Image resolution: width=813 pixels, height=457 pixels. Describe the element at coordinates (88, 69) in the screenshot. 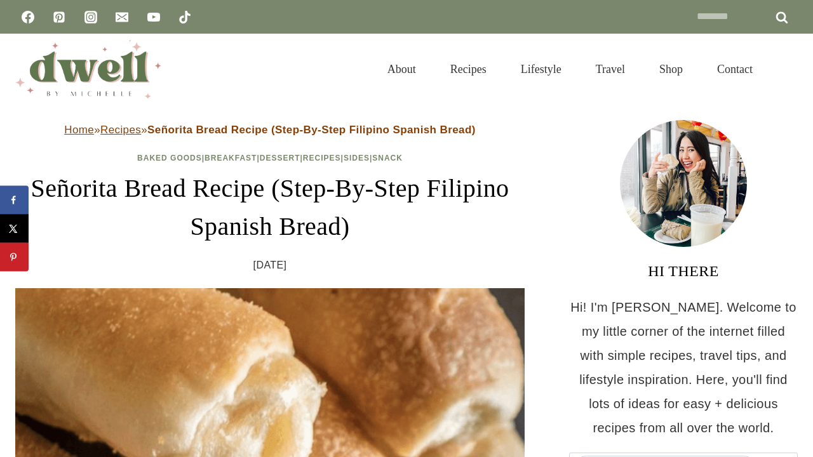

I see `img: DWELL by michelle` at that location.